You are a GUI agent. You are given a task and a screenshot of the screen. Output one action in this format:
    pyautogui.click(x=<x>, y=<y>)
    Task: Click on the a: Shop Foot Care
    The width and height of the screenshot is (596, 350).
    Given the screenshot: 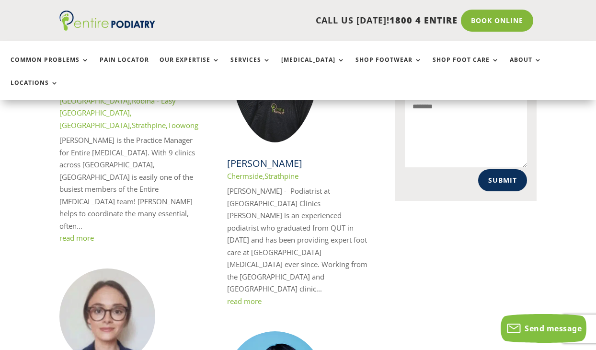 What is the action you would take?
    pyautogui.click(x=465, y=67)
    